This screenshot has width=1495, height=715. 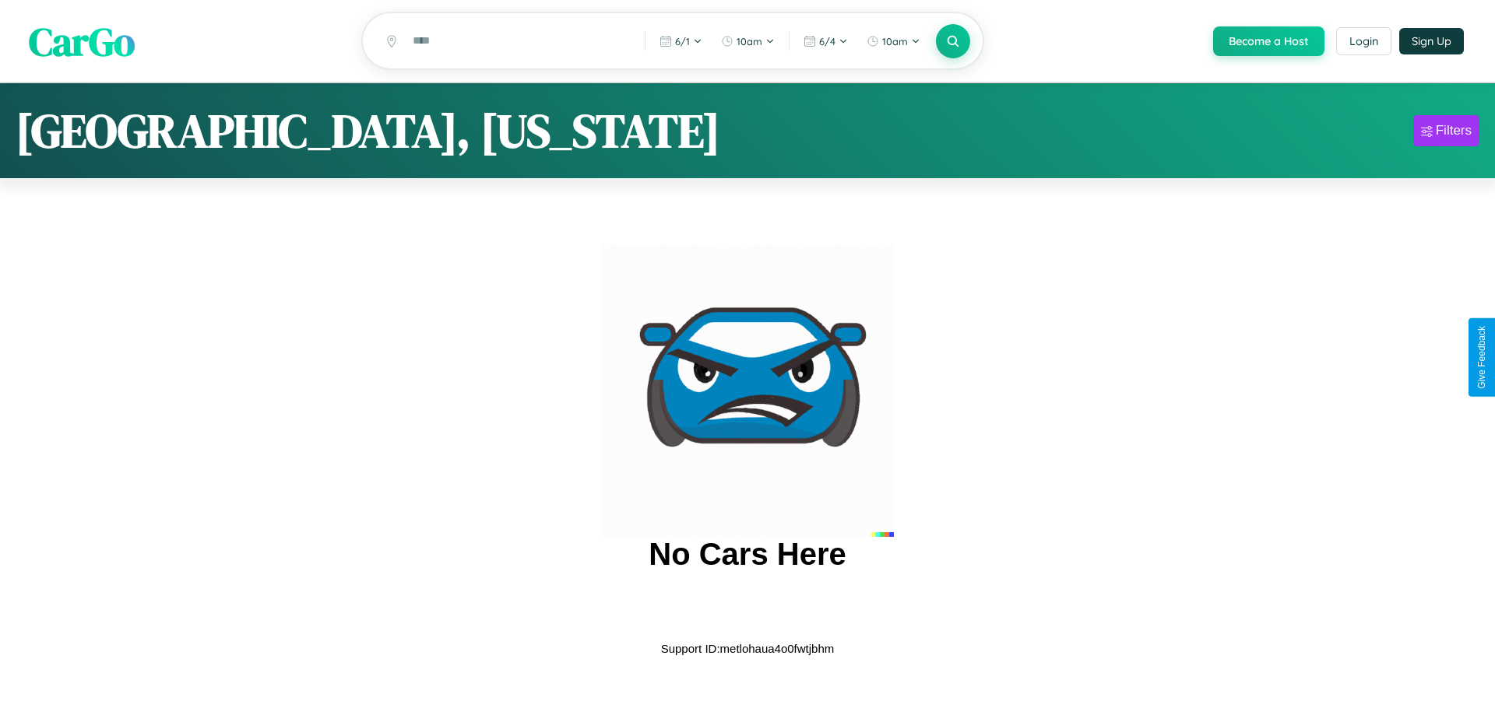 What do you see at coordinates (1454, 131) in the screenshot?
I see `div: Filters` at bounding box center [1454, 131].